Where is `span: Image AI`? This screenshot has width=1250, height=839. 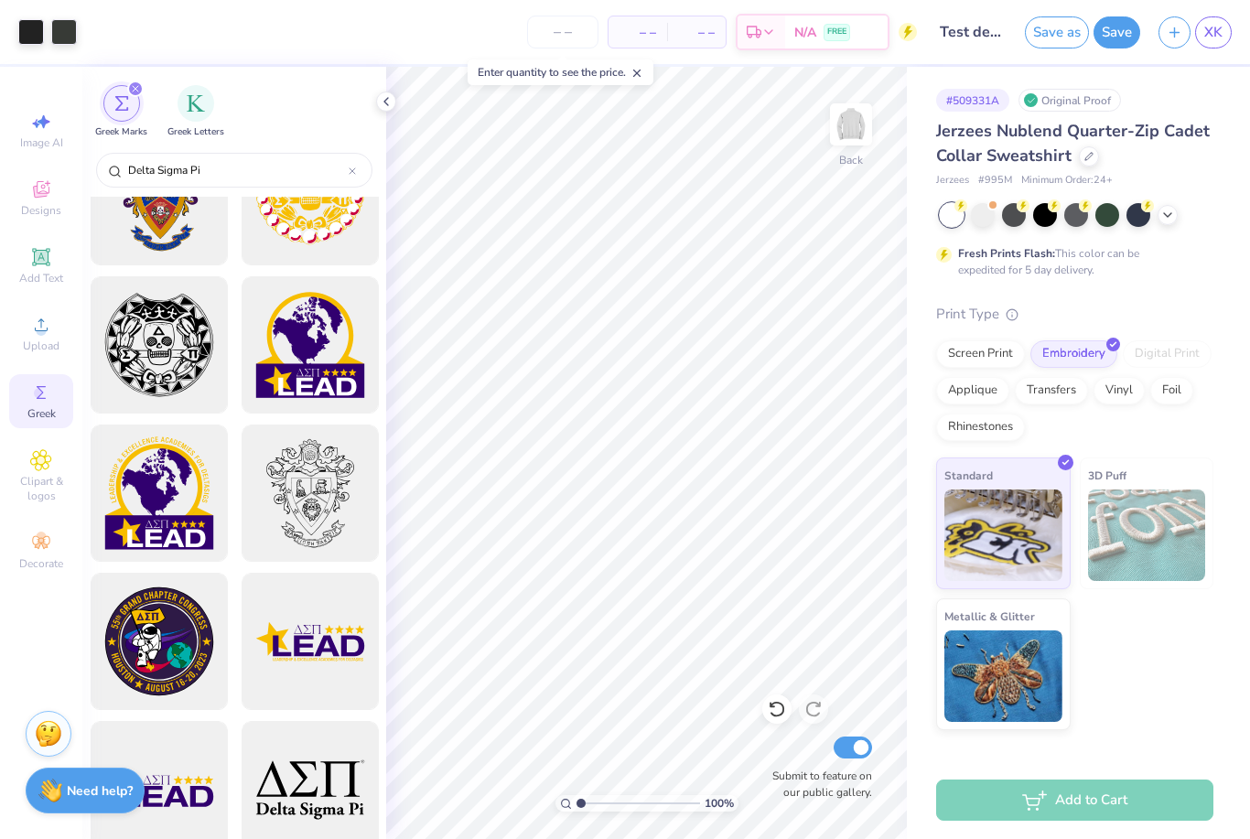 span: Image AI is located at coordinates (41, 143).